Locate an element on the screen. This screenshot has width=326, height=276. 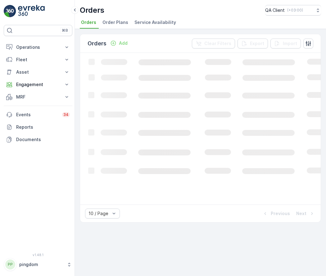
p: Documents is located at coordinates (43, 140).